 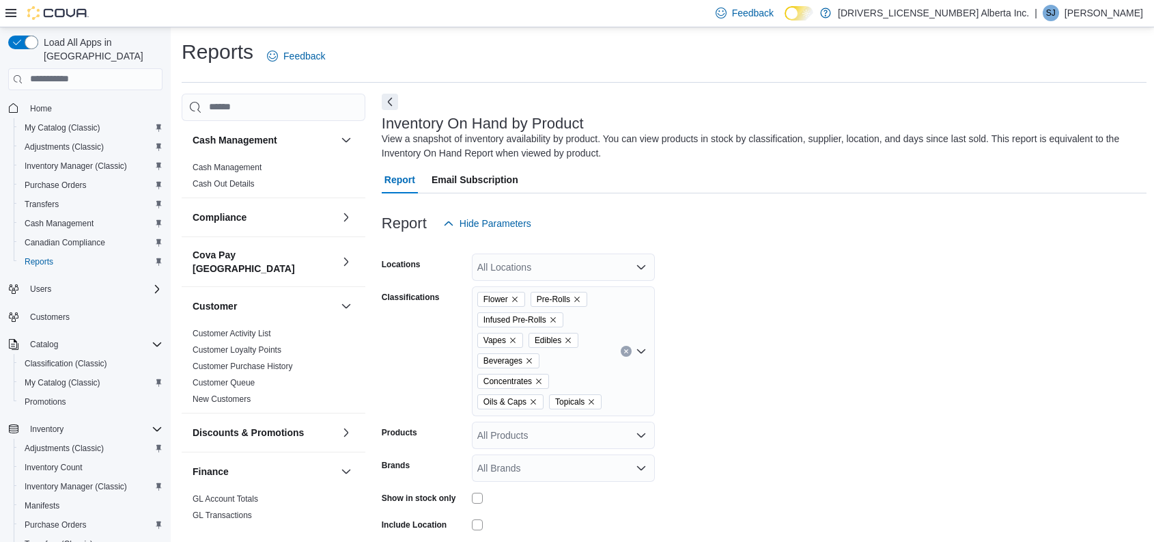 I want to click on label: Show in stock only, so click(x=419, y=498).